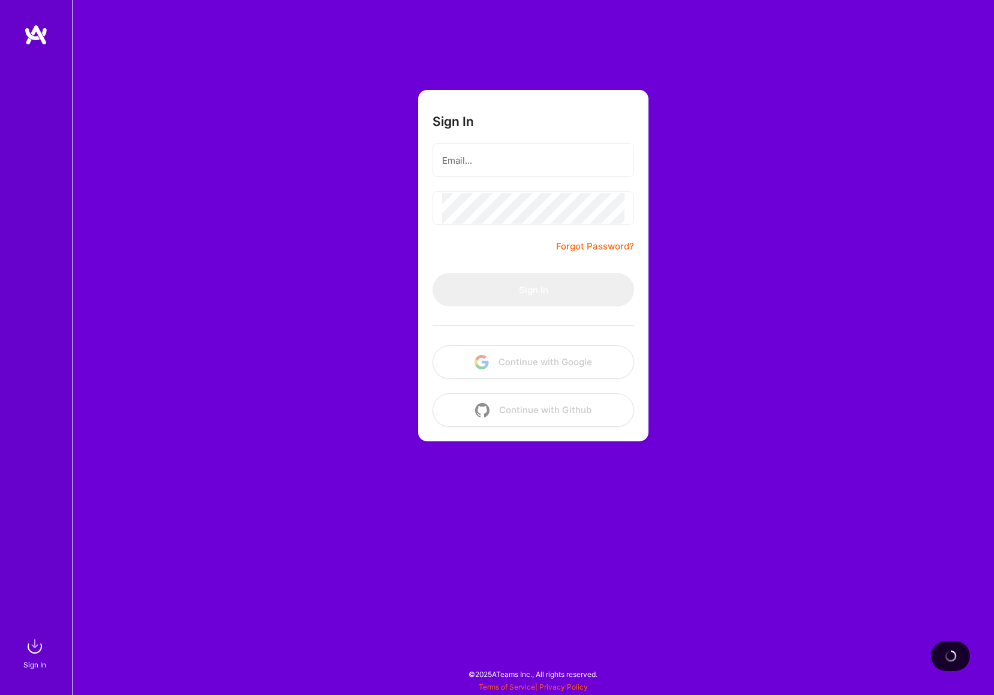  I want to click on div: © 2025 ATeams Inc., All rights reserved., so click(533, 674).